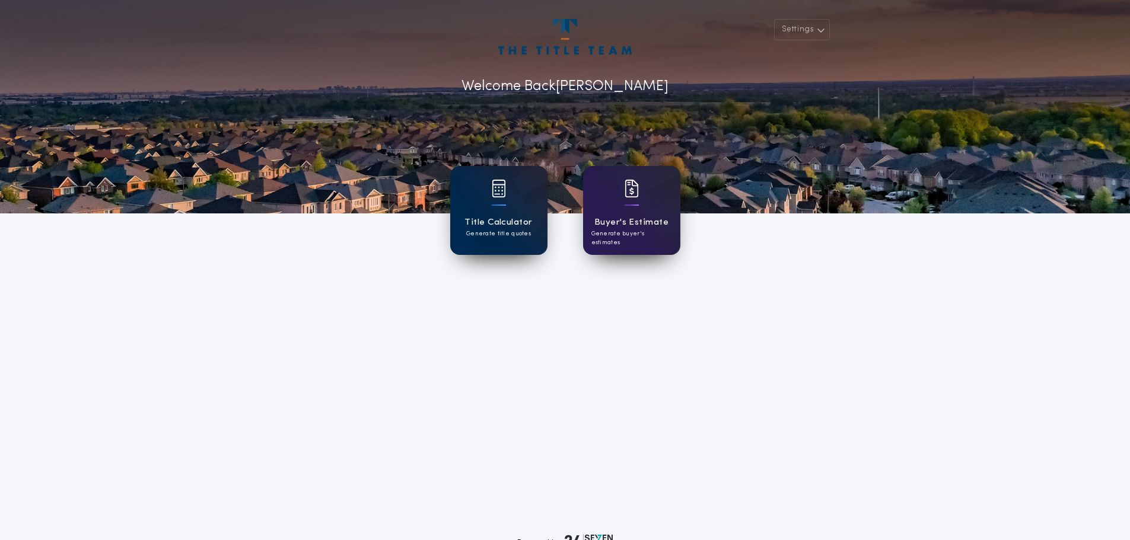  Describe the element at coordinates (565, 37) in the screenshot. I see `img: account-logo` at that location.